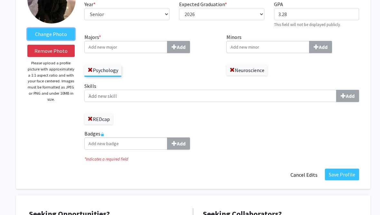 The width and height of the screenshot is (380, 215). Describe the element at coordinates (151, 43) in the screenshot. I see `label: Majors` at that location.